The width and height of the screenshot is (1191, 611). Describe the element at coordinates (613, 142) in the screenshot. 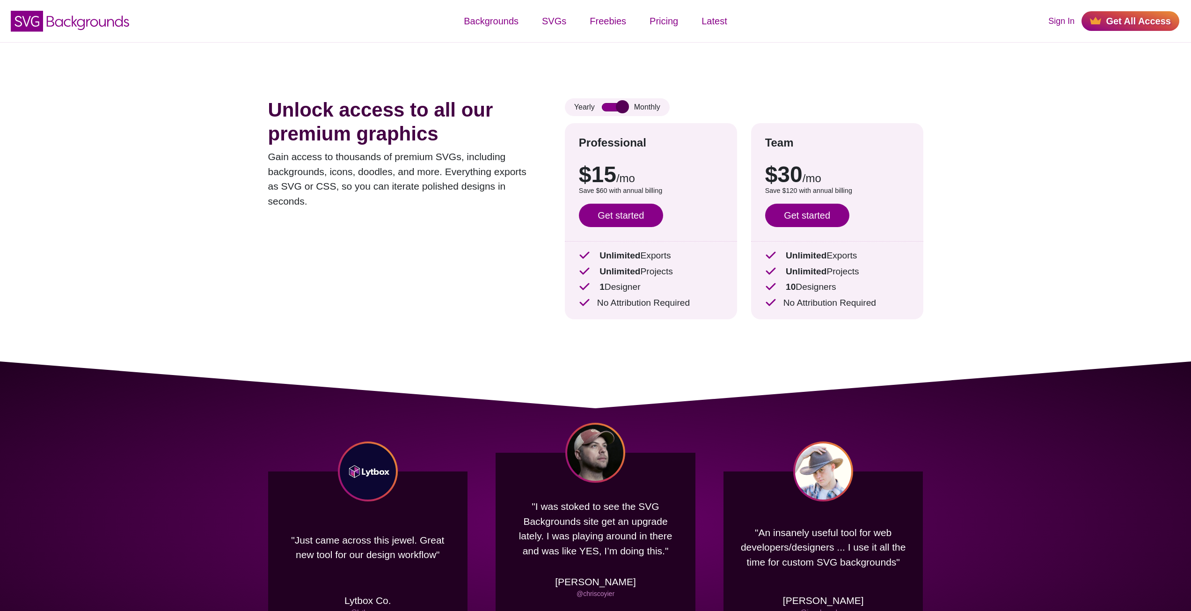

I see `strong: Professional` at that location.